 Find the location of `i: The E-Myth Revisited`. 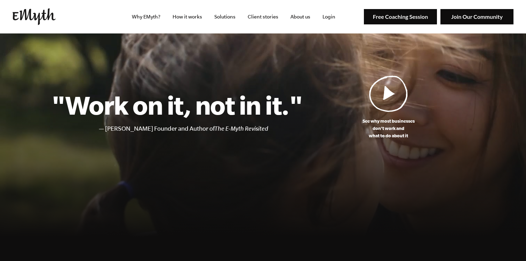

i: The E-Myth Revisited is located at coordinates (242, 128).